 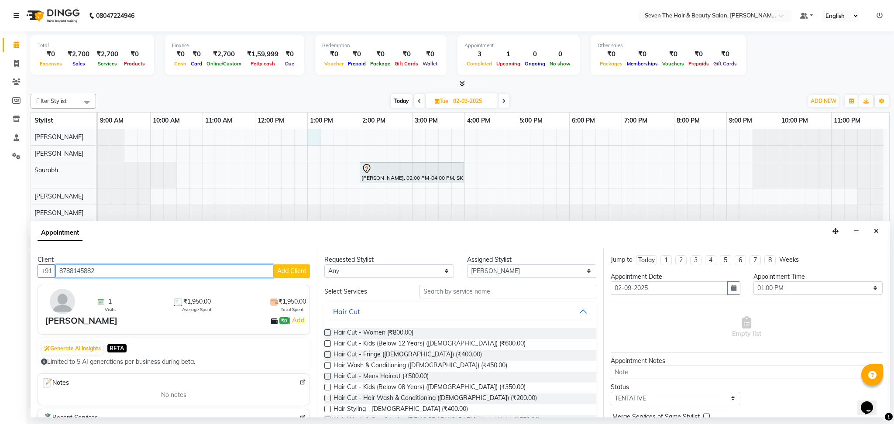 What do you see at coordinates (755, 260) in the screenshot?
I see `li: 7` at bounding box center [755, 260].